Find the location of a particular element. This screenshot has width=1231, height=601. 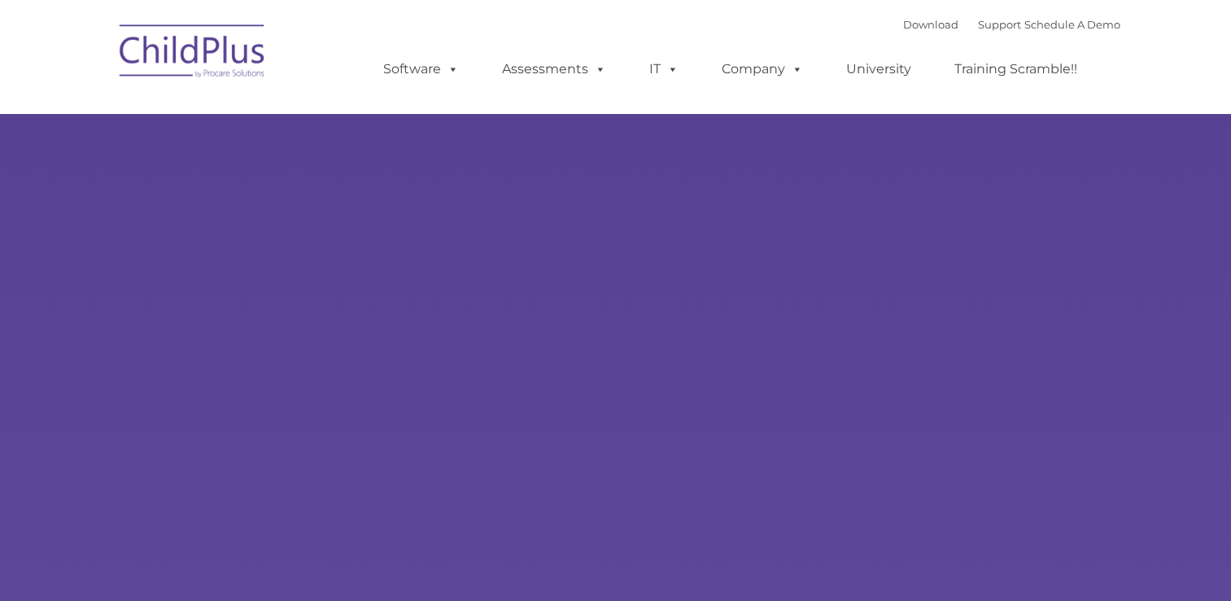

a: Download is located at coordinates (931, 24).